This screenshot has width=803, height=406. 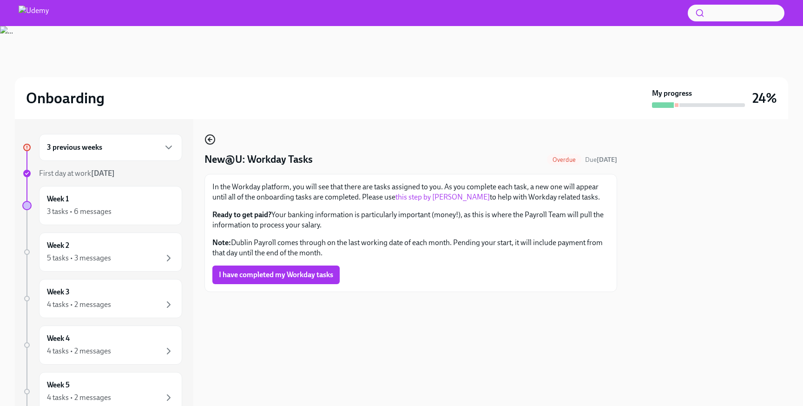 I want to click on strong: Ready to get paid?, so click(x=242, y=214).